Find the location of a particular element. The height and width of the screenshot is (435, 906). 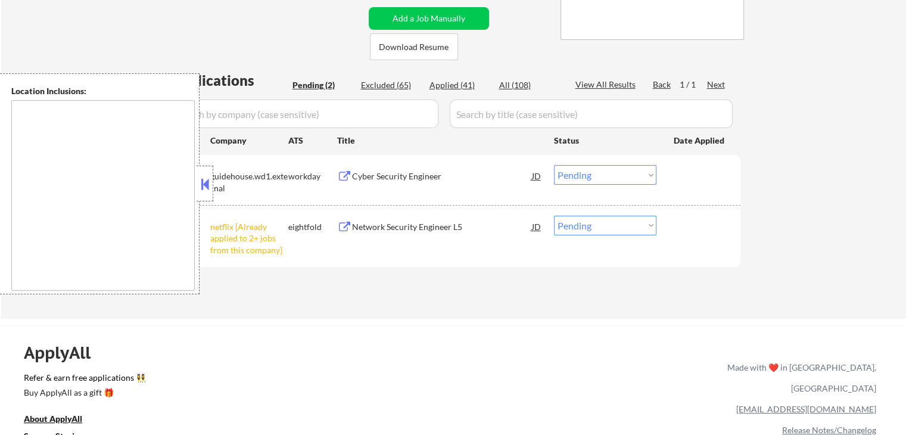

div: workday is located at coordinates (313, 176).